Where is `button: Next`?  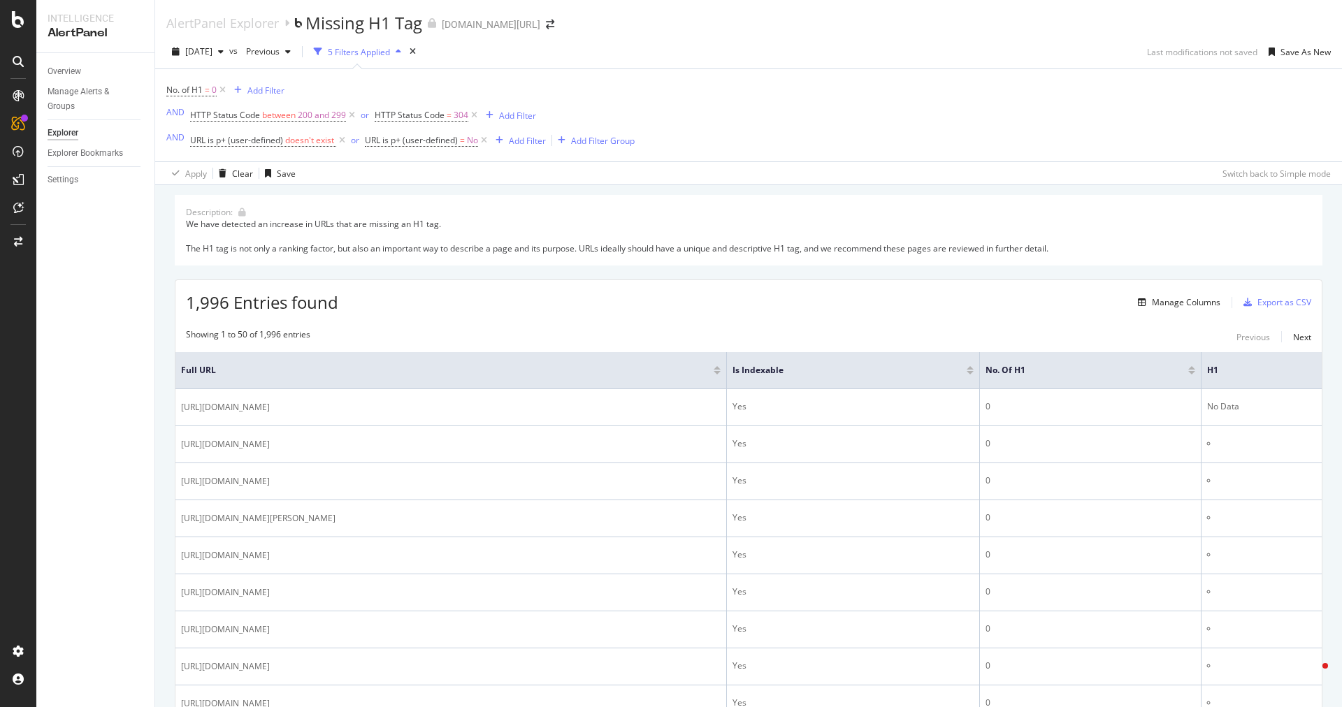 button: Next is located at coordinates (1302, 337).